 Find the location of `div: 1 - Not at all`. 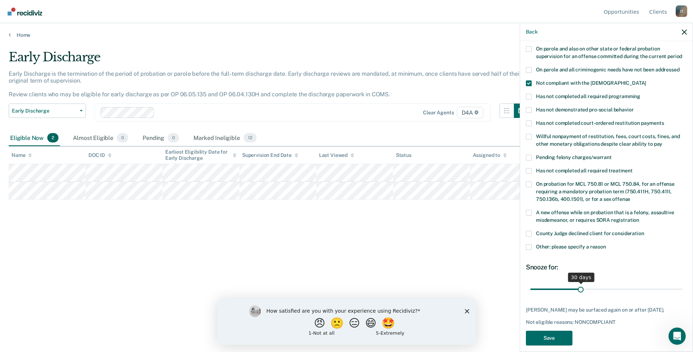

div: 1 - Not at all is located at coordinates (83, 35).